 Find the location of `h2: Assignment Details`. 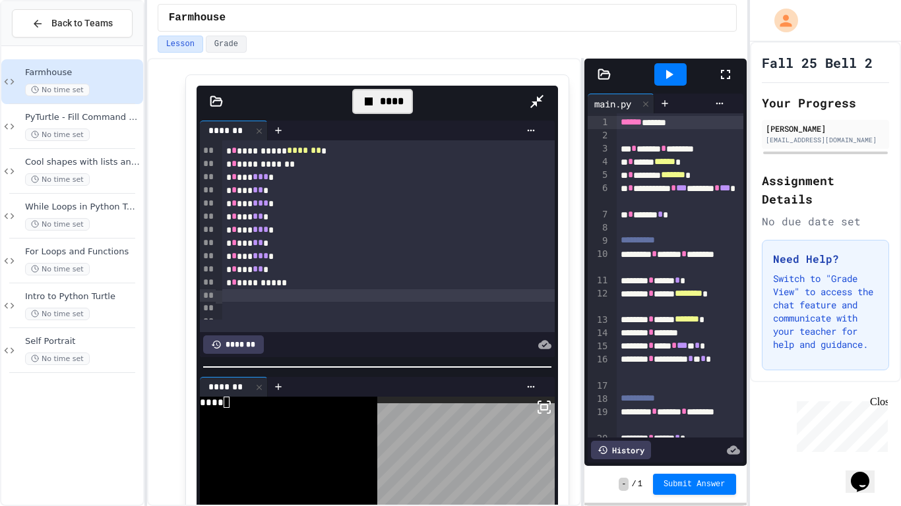

h2: Assignment Details is located at coordinates (826, 190).